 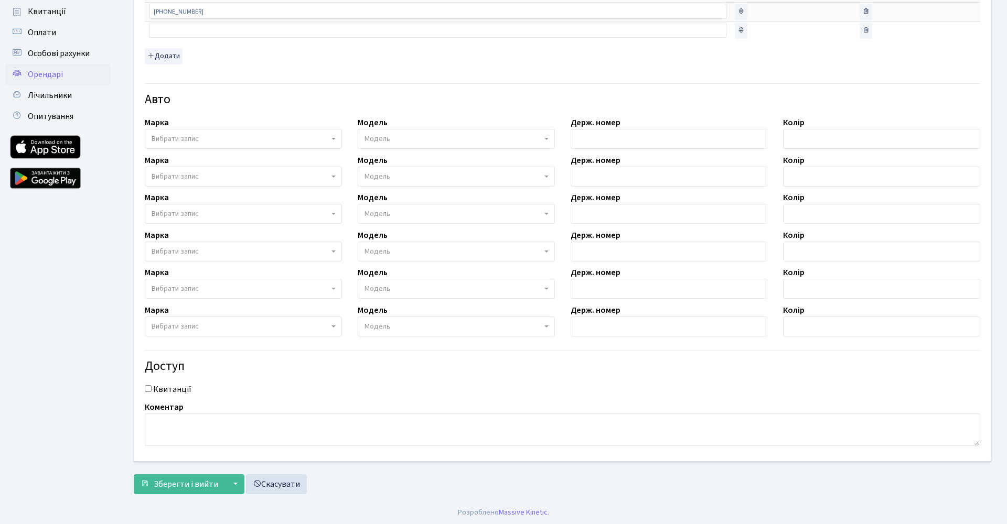 I want to click on label: Квитанції, so click(x=172, y=390).